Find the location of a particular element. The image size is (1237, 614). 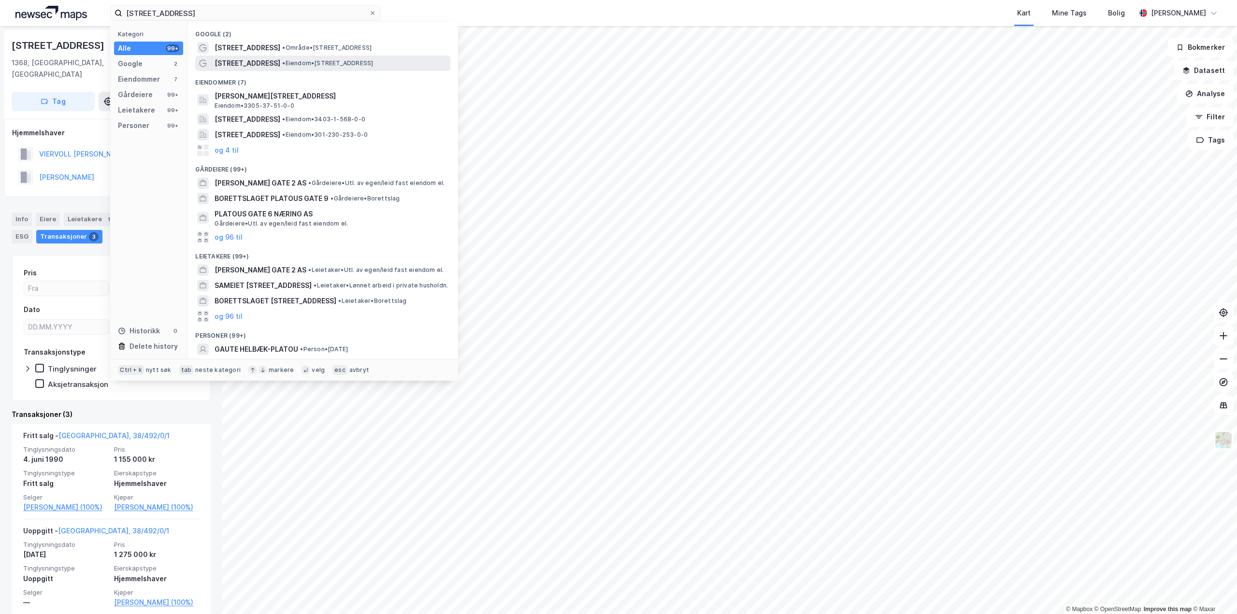

div: 1 is located at coordinates (109, 219).